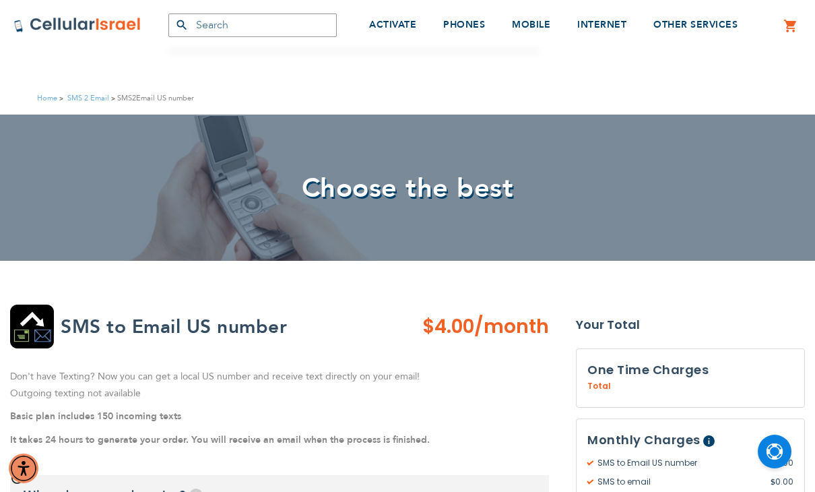 The width and height of the screenshot is (815, 492). I want to click on span: OTHER SERVICES, so click(695, 24).